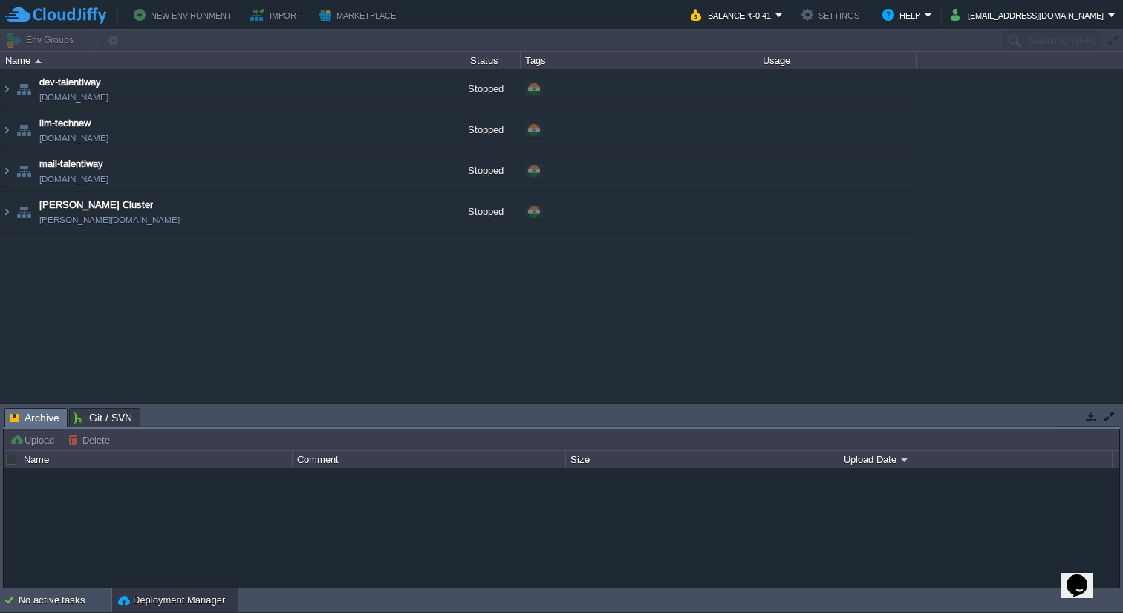  Describe the element at coordinates (56, 15) in the screenshot. I see `img: CloudJiffy` at that location.